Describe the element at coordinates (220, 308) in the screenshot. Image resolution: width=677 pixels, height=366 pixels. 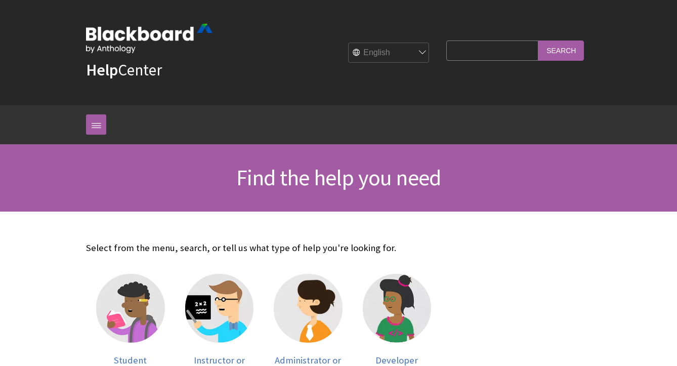
I see `img: Instructor` at that location.